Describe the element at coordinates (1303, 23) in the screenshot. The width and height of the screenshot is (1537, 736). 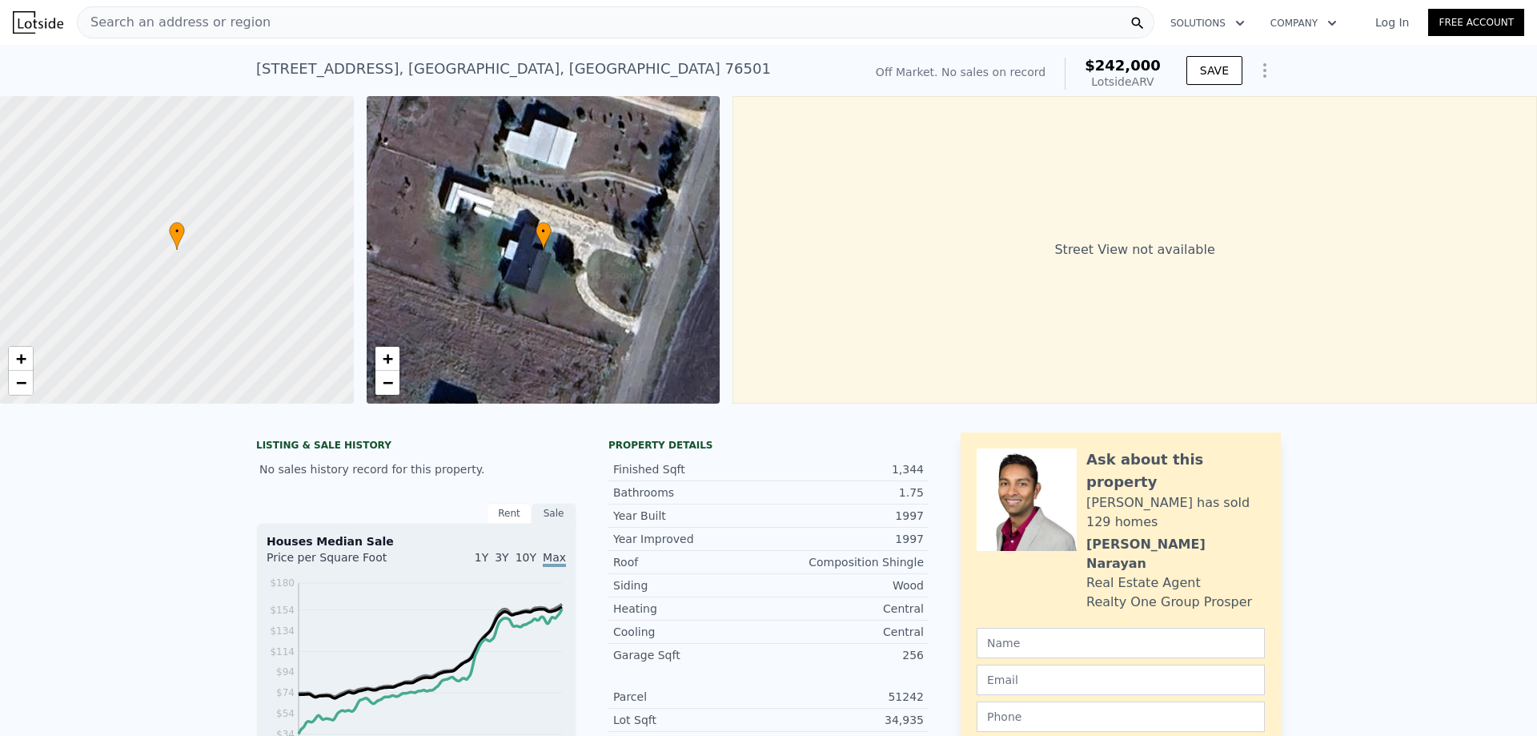
I see `button: Company` at that location.